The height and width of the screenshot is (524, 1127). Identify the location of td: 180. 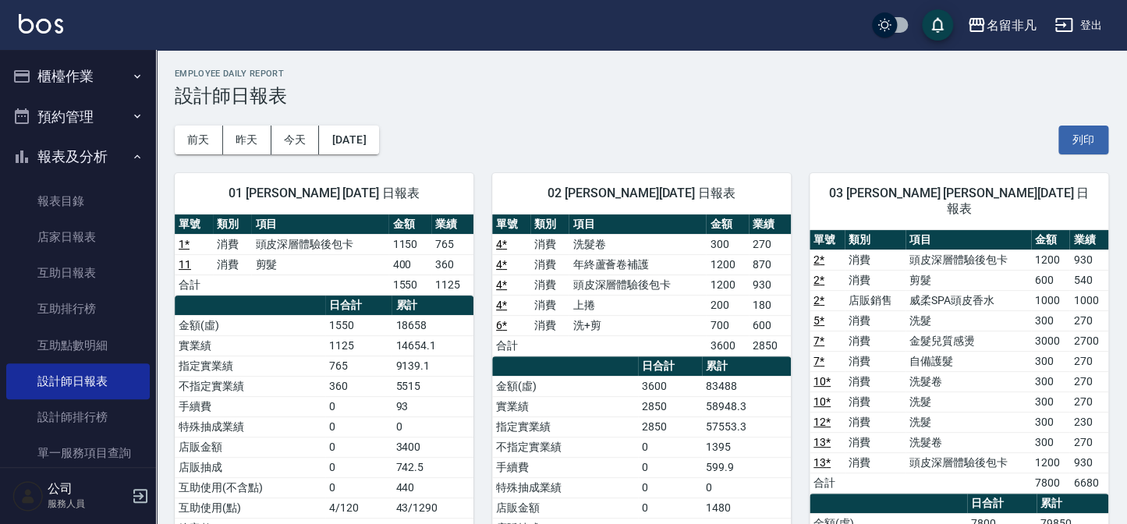
(770, 305).